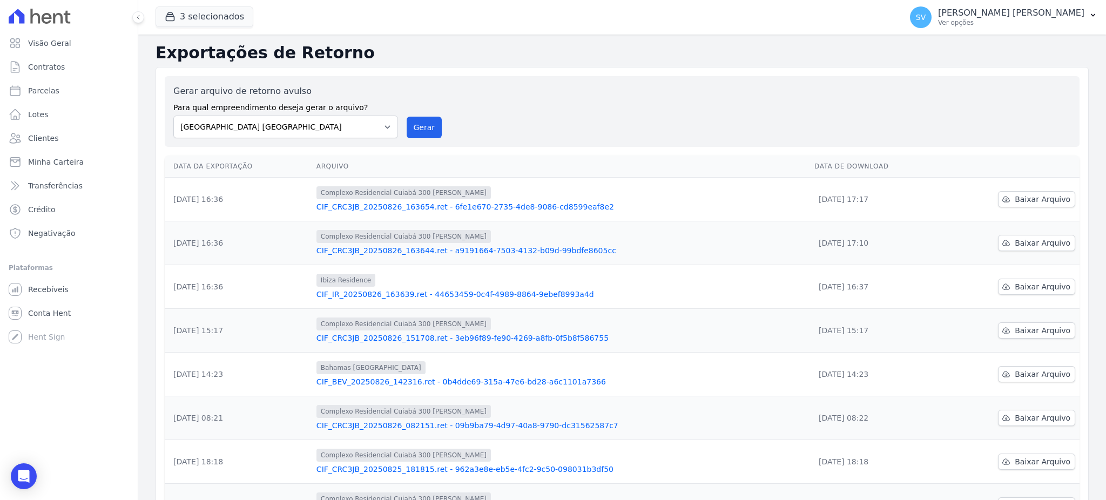  Describe the element at coordinates (561, 294) in the screenshot. I see `a: CIF_IR_20250826_163639.ret - 44653459-0c4f-4989-8864-9ebef8993a4d` at that location.